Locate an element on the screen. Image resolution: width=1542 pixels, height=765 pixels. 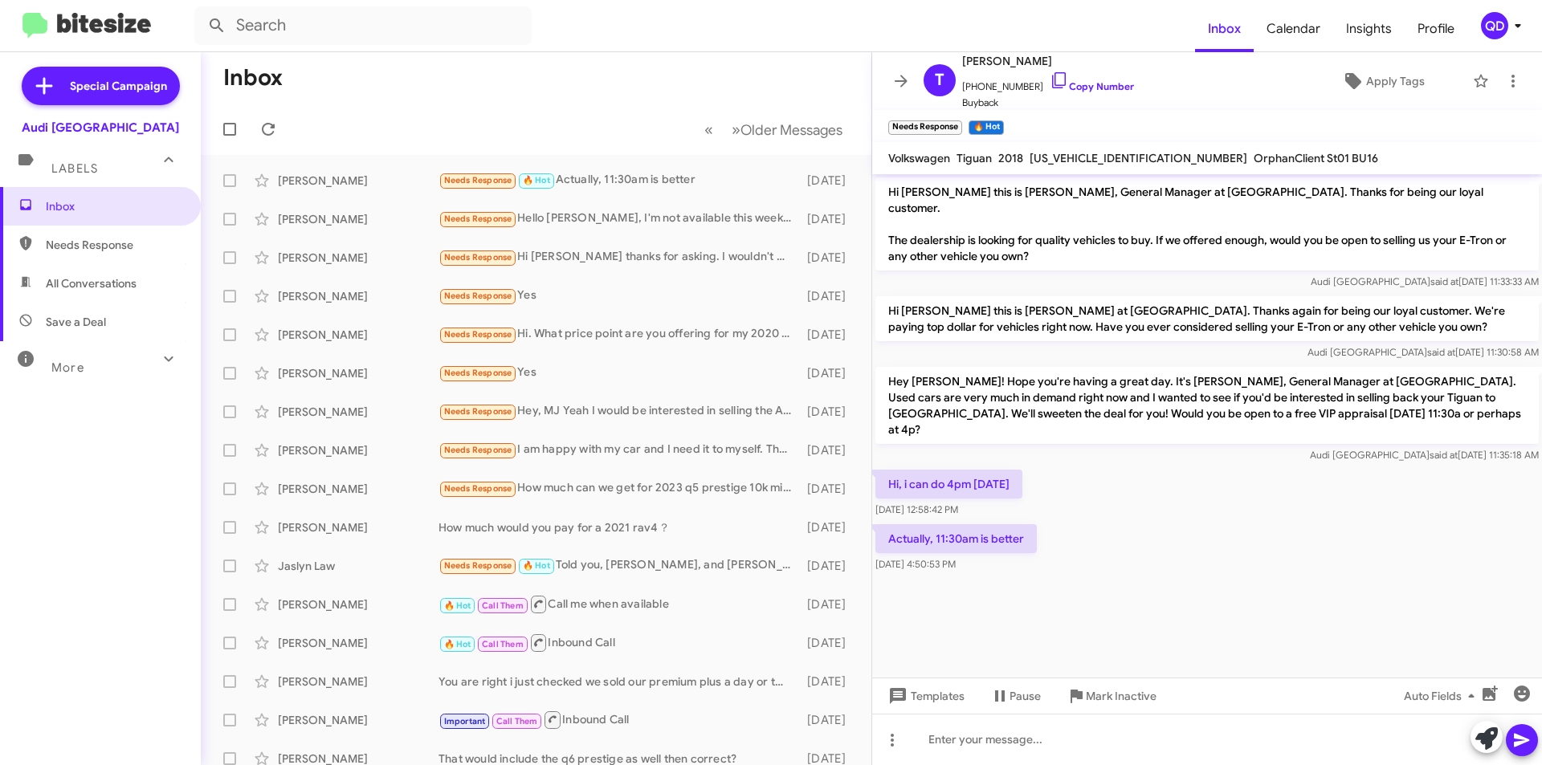
h1: Inbox is located at coordinates (253, 78).